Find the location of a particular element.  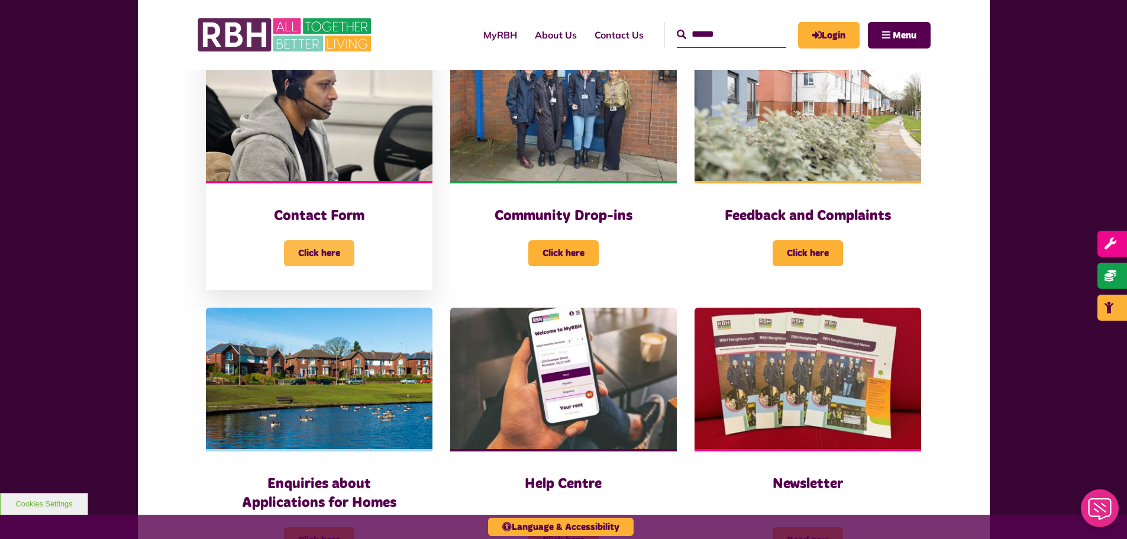

img: RBH is located at coordinates (286, 35).